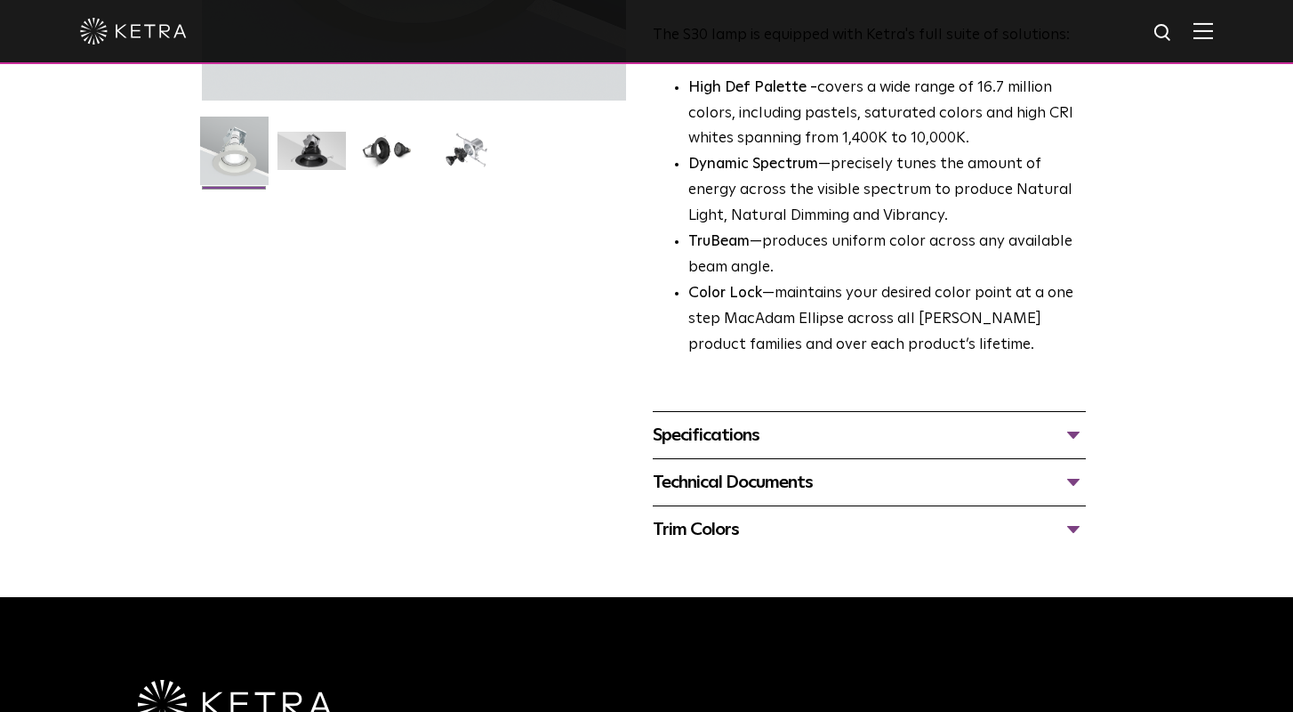 The height and width of the screenshot is (712, 1293). Describe the element at coordinates (869, 529) in the screenshot. I see `div: Trim Colors` at that location.